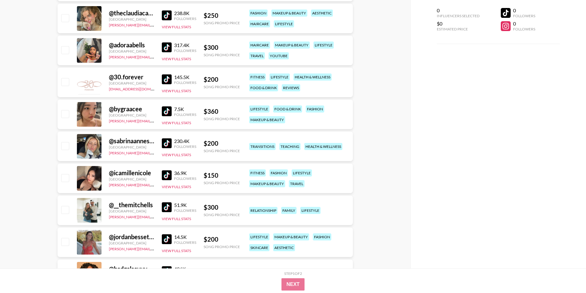 This screenshot has width=586, height=293. Describe the element at coordinates (185, 237) in the screenshot. I see `div: 14.5K` at that location.